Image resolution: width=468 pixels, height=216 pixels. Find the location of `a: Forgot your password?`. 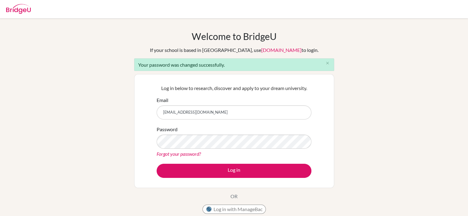

a: Forgot your password? is located at coordinates (179, 154).